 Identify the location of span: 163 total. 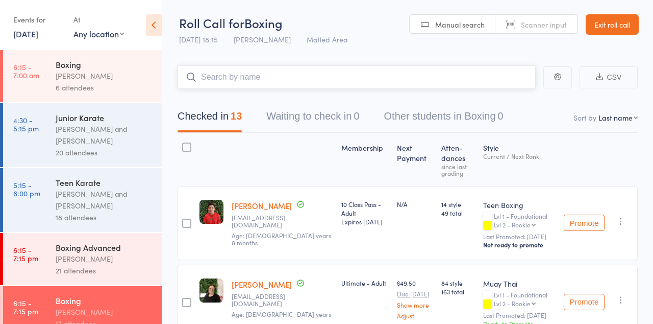
(458, 291).